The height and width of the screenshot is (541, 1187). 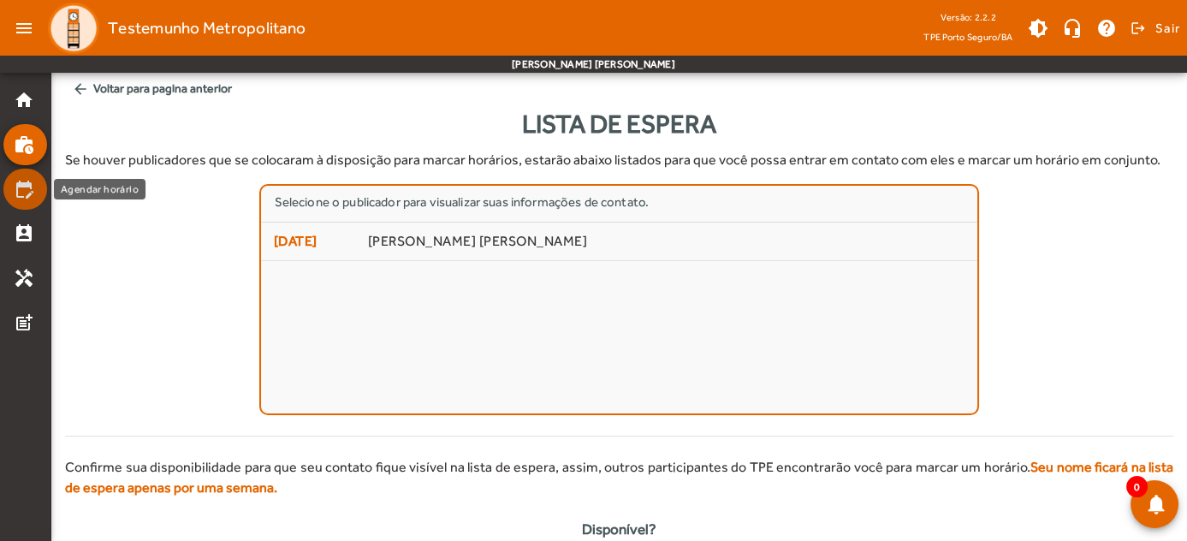 I want to click on mat-icon: perm_contact_calendar, so click(x=24, y=234).